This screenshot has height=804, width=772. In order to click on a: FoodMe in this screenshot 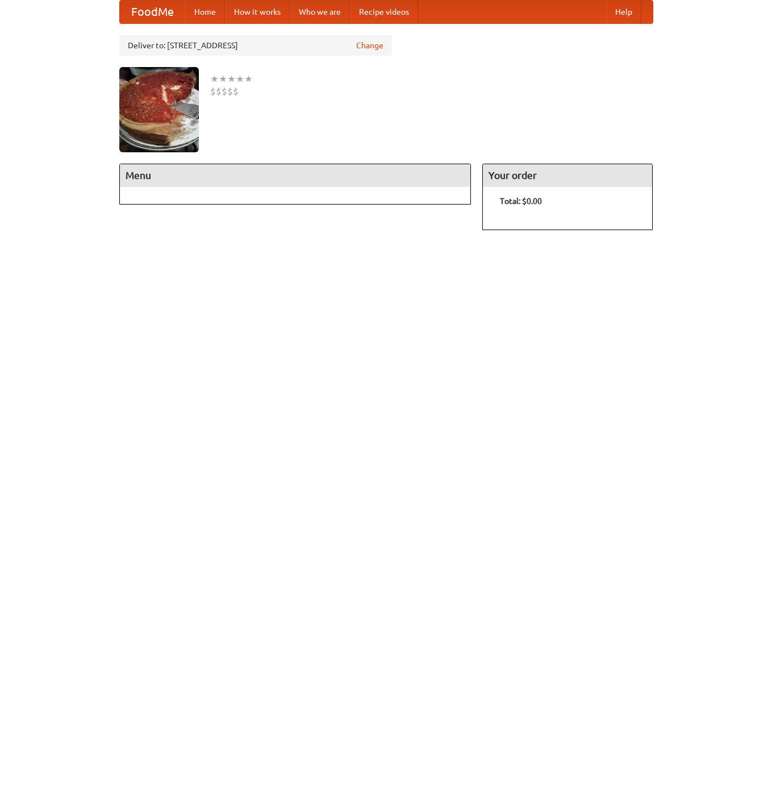, I will do `click(152, 12)`.